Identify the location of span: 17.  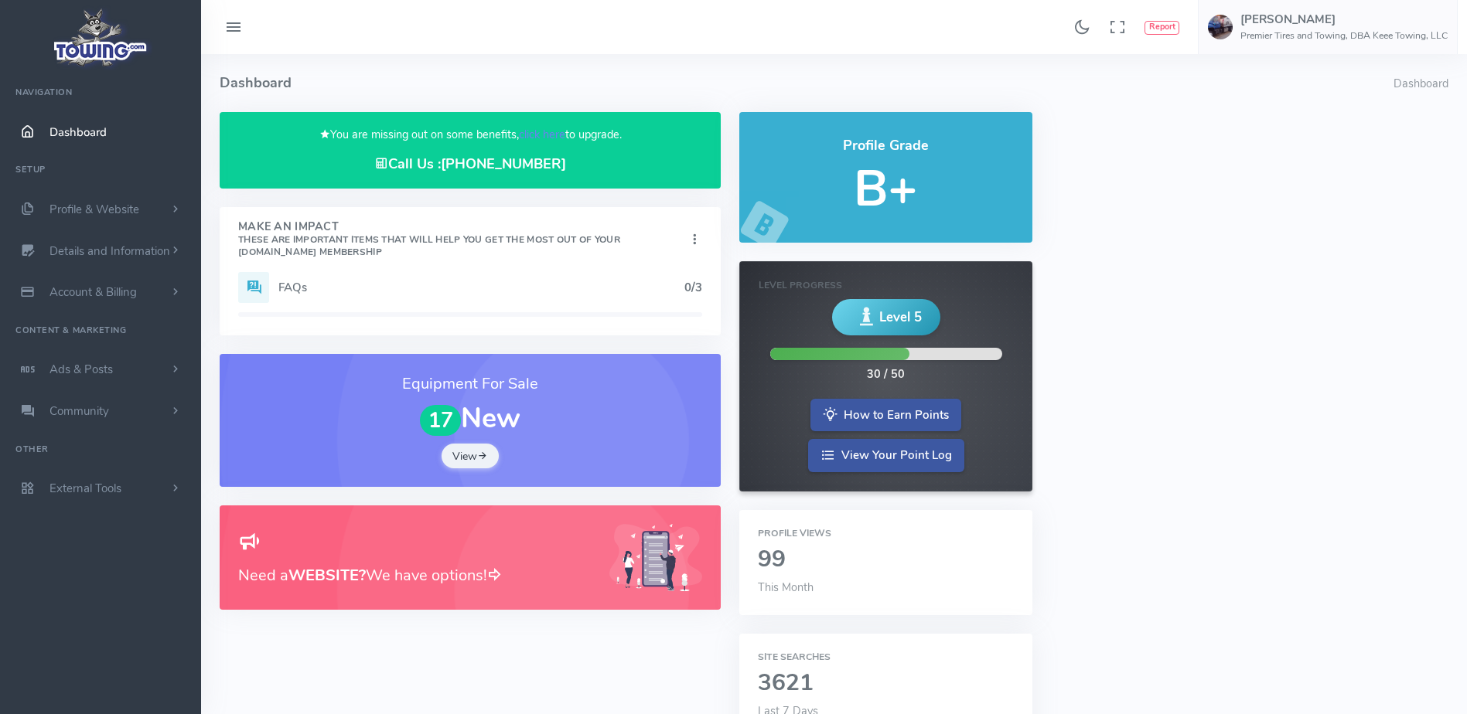
(441, 421).